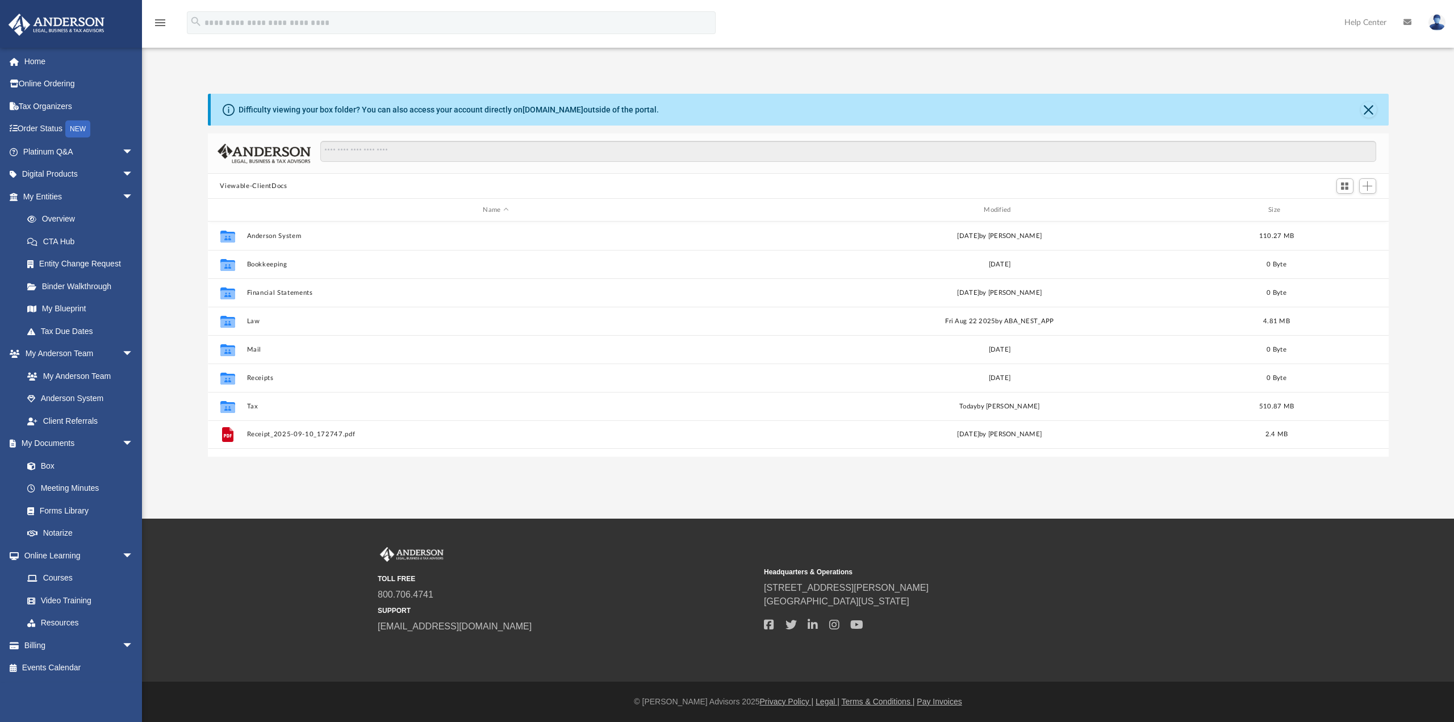 The width and height of the screenshot is (1454, 722). Describe the element at coordinates (1276, 406) in the screenshot. I see `span: 510.87 MB` at that location.